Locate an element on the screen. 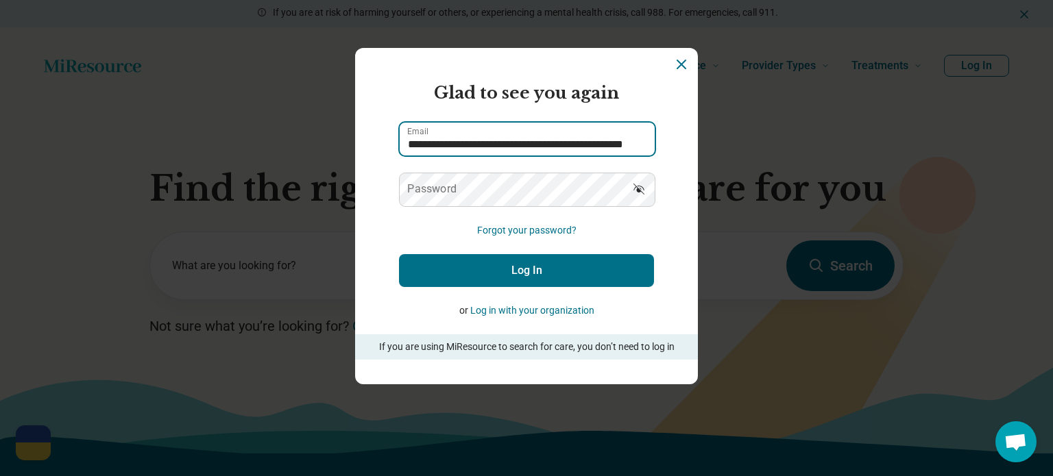 This screenshot has width=1053, height=476. label: Email is located at coordinates (417, 132).